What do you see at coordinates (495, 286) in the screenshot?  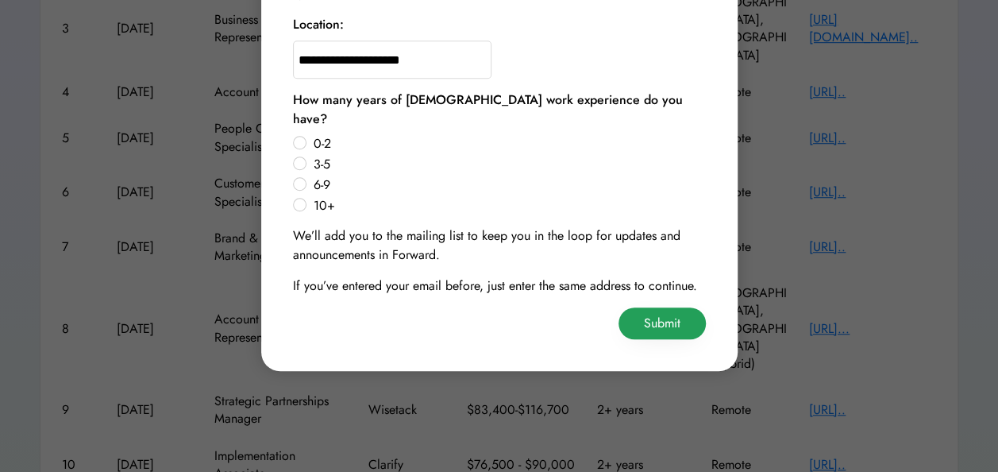 I see `div: If you’ve entered your email before, just enter the same address to continue.` at bounding box center [495, 286].